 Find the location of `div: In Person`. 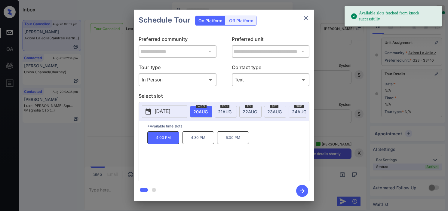

div: In Person is located at coordinates (177, 80).